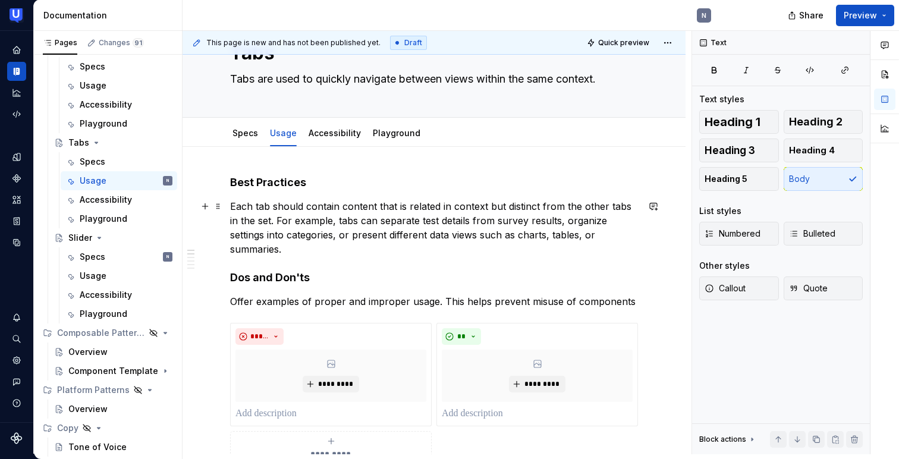 The width and height of the screenshot is (899, 459). I want to click on a: Supernova Logo, so click(17, 438).